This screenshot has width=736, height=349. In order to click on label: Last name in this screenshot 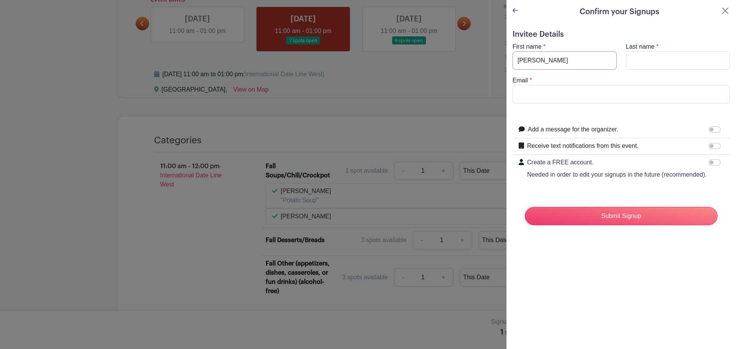, I will do `click(640, 47)`.